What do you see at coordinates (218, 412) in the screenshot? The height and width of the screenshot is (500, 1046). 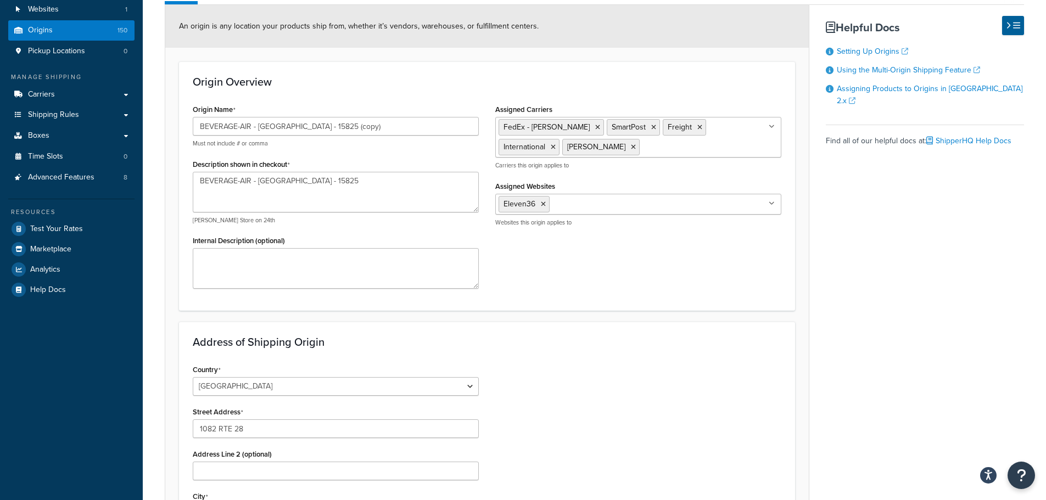 I see `label: Street Address` at bounding box center [218, 412].